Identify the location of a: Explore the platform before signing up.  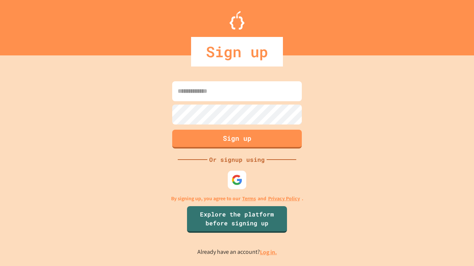
(237, 220).